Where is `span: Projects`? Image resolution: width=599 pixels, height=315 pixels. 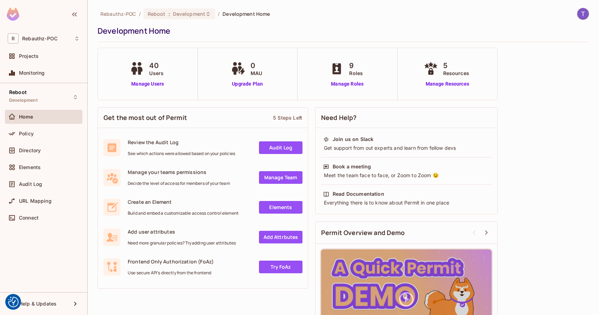
span: Projects is located at coordinates (29, 56).